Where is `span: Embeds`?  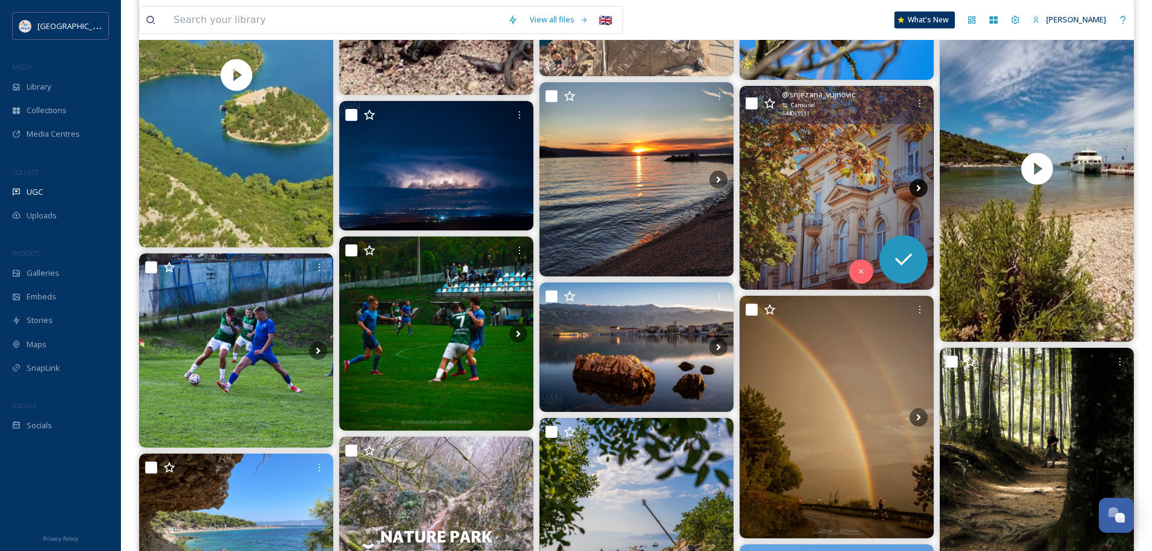 span: Embeds is located at coordinates (41, 296).